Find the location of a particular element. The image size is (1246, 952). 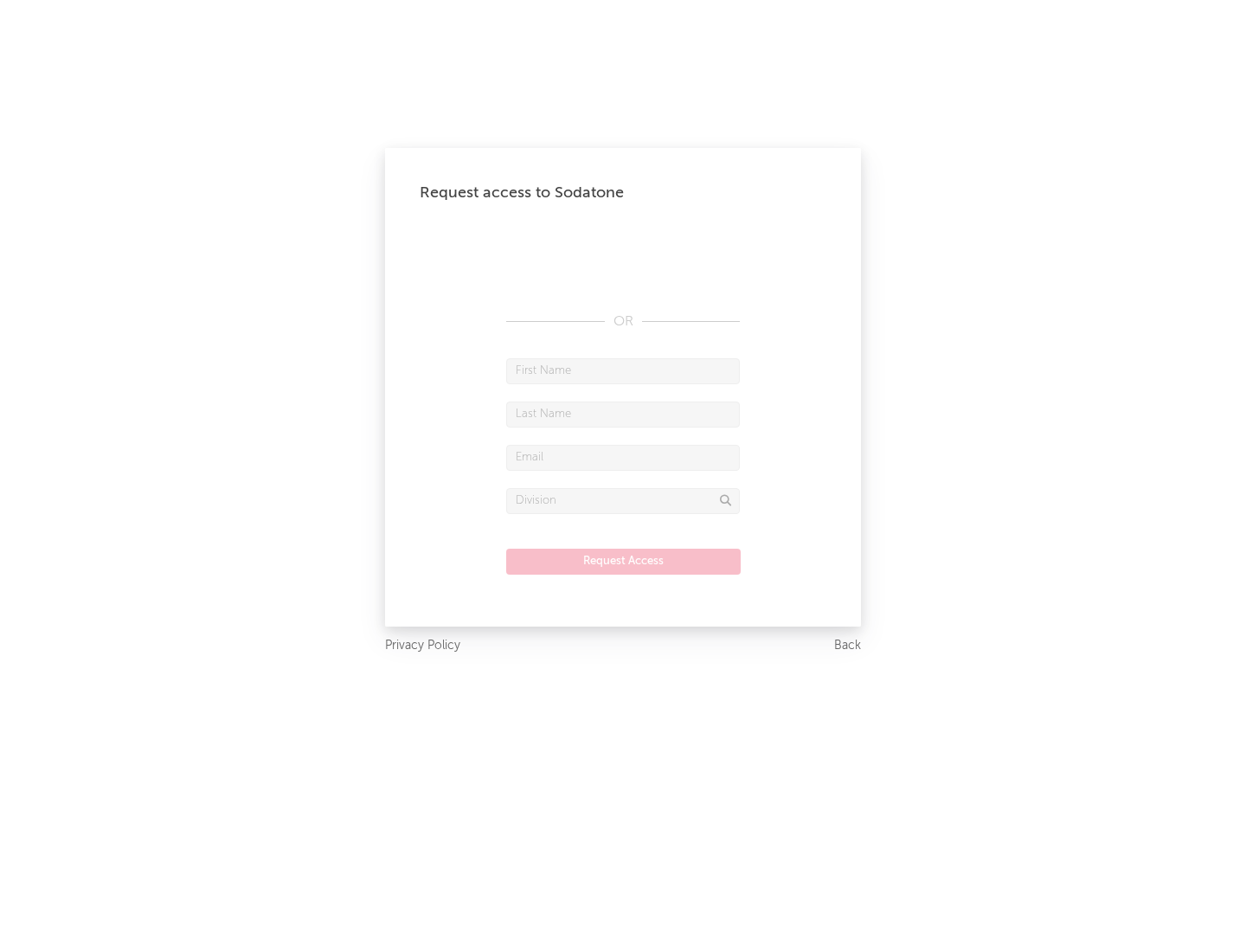

input: Division is located at coordinates (623, 502).